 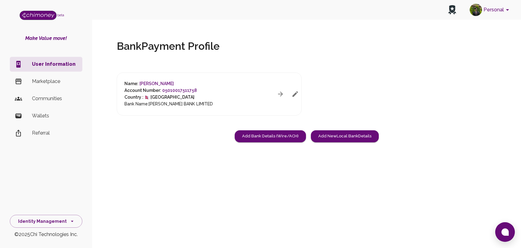 I want to click on h4: Bank Payment Profile, so click(x=209, y=46).